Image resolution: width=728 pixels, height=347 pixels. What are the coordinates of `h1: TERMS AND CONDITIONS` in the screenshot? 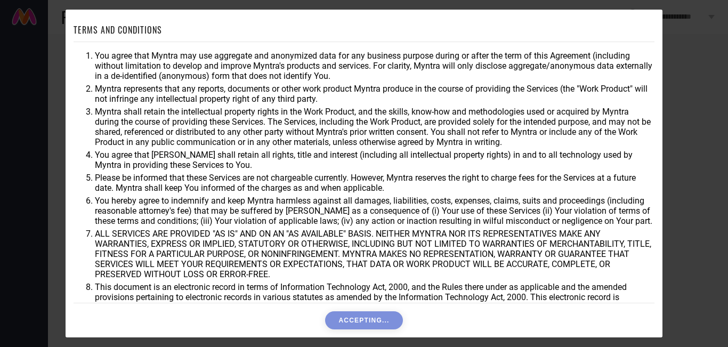 It's located at (118, 30).